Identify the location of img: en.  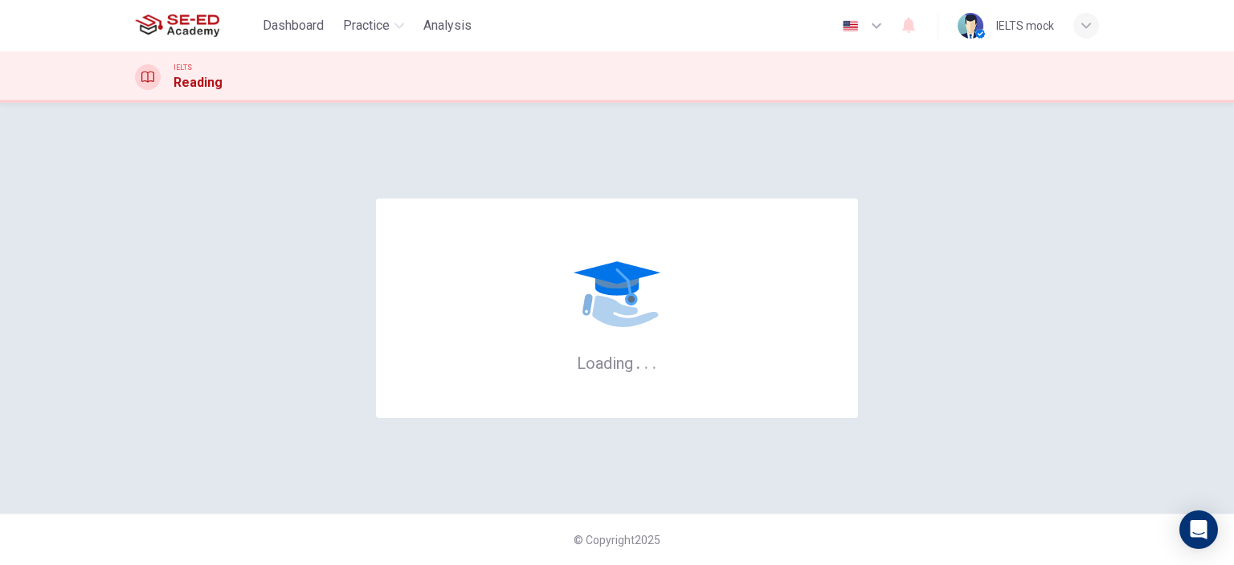
(850, 26).